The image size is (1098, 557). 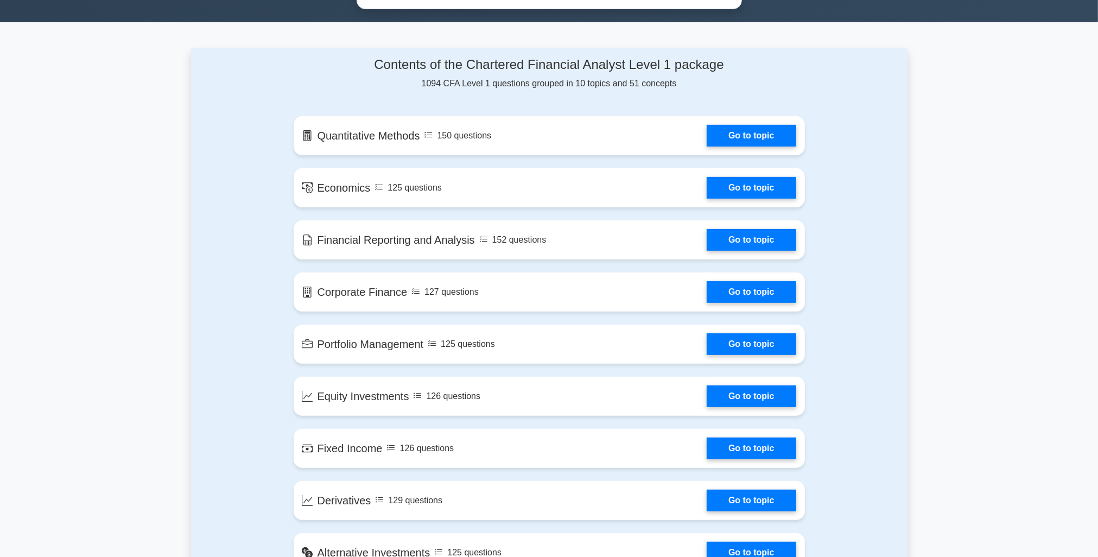 What do you see at coordinates (549, 73) in the screenshot?
I see `div: 1094 CFA Level 1 questions grouped in 10 topics and 51 concepts` at bounding box center [549, 73].